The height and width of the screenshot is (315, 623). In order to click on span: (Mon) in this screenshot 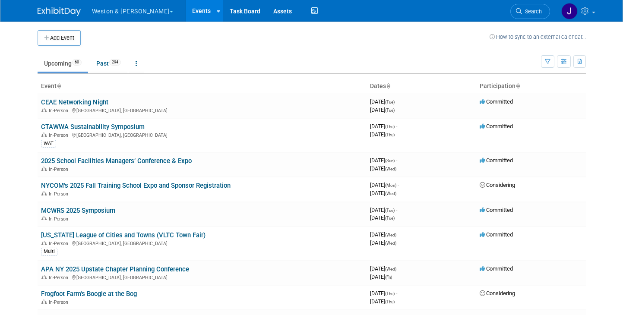, I will do `click(391, 185)`.